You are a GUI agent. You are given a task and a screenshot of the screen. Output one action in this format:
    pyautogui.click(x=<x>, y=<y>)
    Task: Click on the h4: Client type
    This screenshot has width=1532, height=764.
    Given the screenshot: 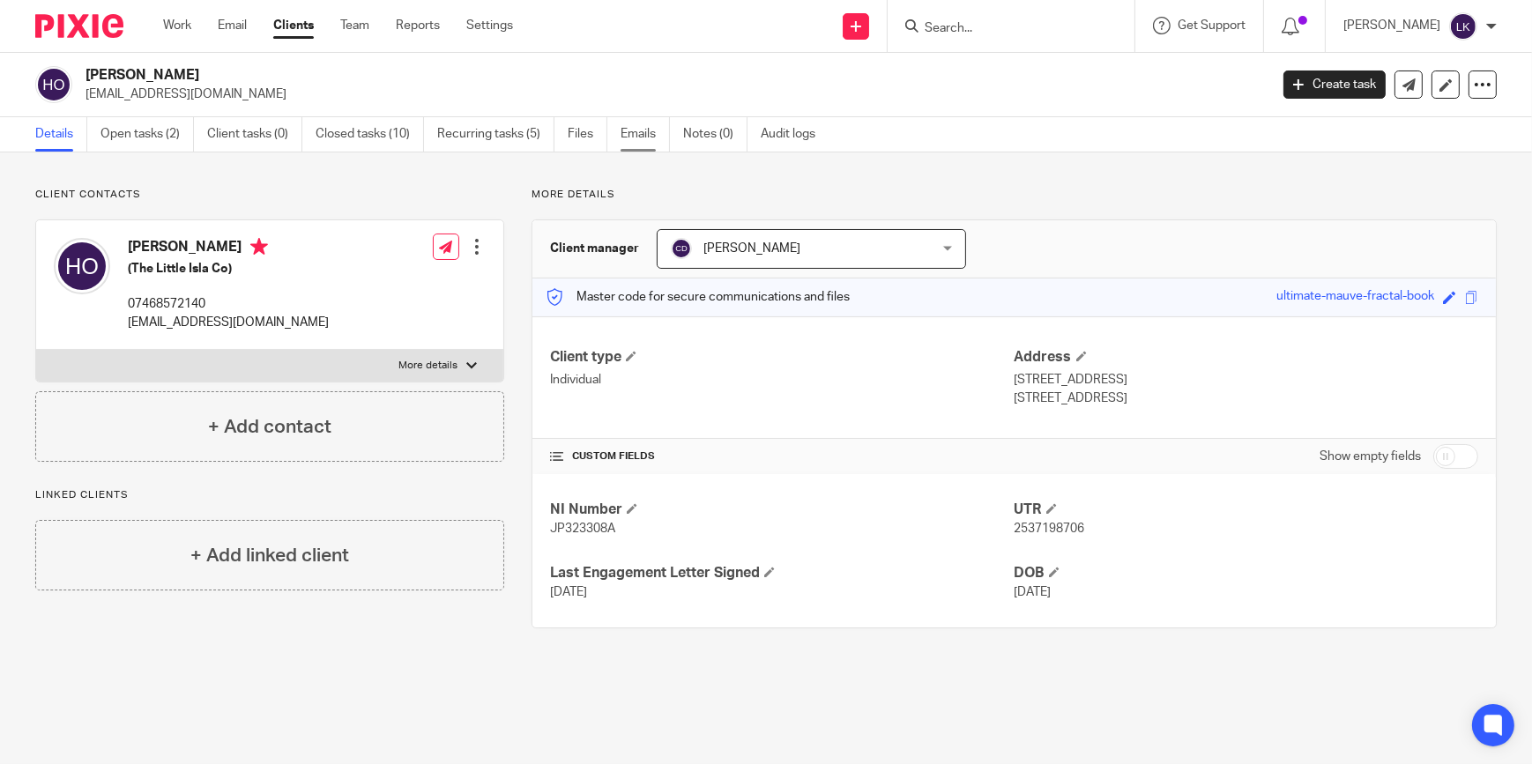 What is the action you would take?
    pyautogui.click(x=782, y=357)
    